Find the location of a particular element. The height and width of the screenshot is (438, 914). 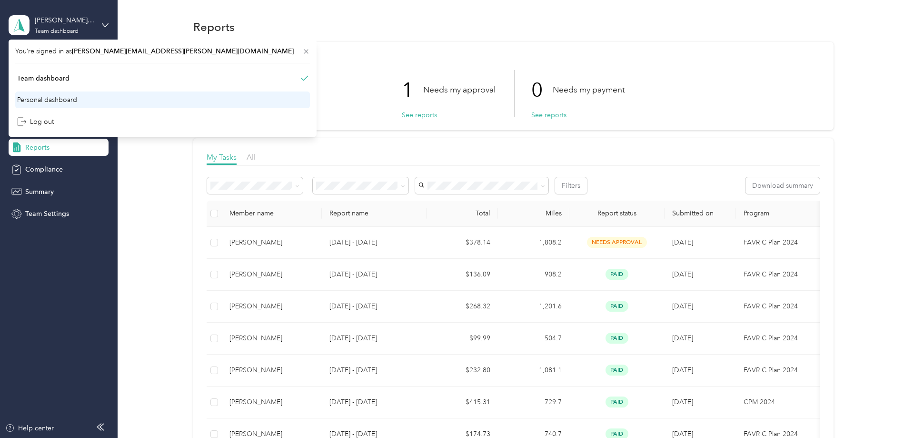

div: Total is located at coordinates (462, 213).